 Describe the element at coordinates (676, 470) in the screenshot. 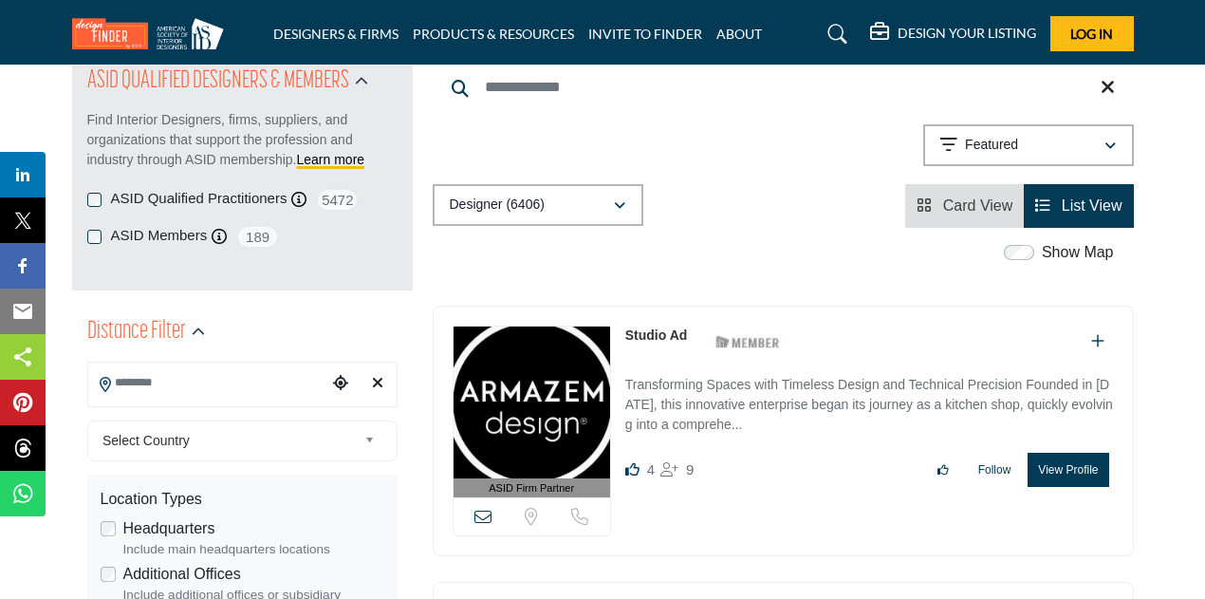

I see `div: Followers` at that location.